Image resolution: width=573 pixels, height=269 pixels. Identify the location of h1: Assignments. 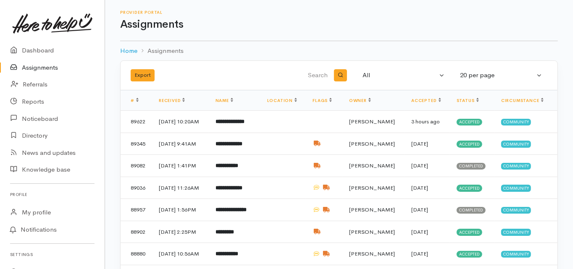
(339, 24).